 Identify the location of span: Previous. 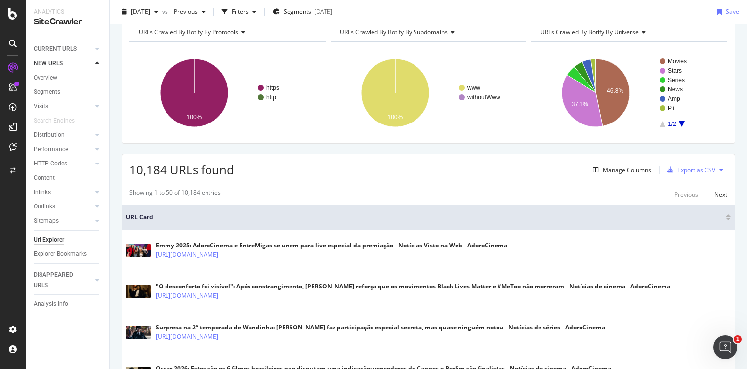
(184, 11).